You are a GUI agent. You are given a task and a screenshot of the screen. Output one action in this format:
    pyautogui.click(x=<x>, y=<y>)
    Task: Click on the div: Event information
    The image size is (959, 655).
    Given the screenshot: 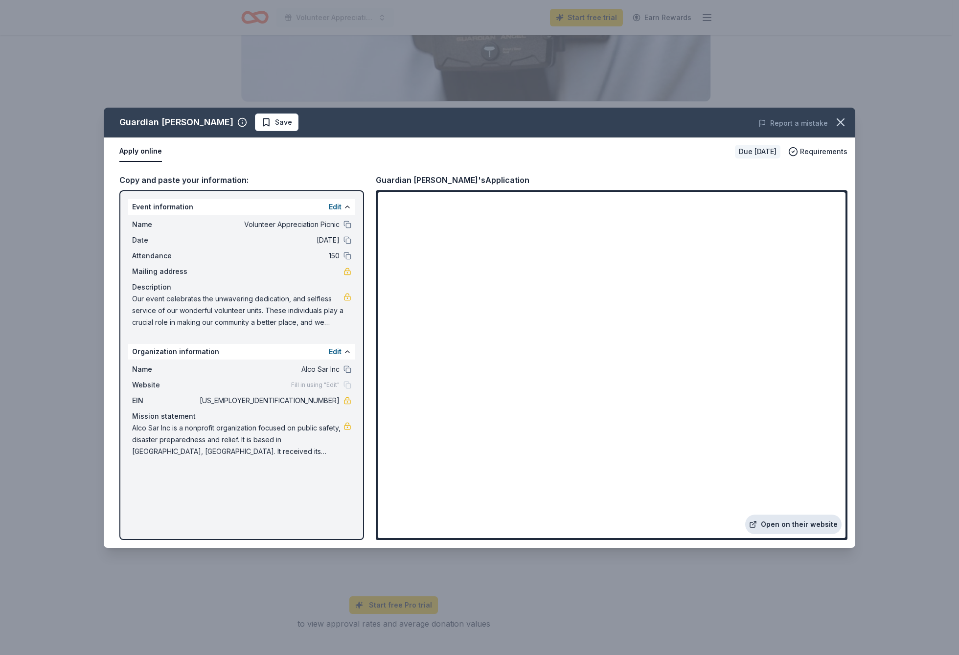 What is the action you would take?
    pyautogui.click(x=242, y=207)
    